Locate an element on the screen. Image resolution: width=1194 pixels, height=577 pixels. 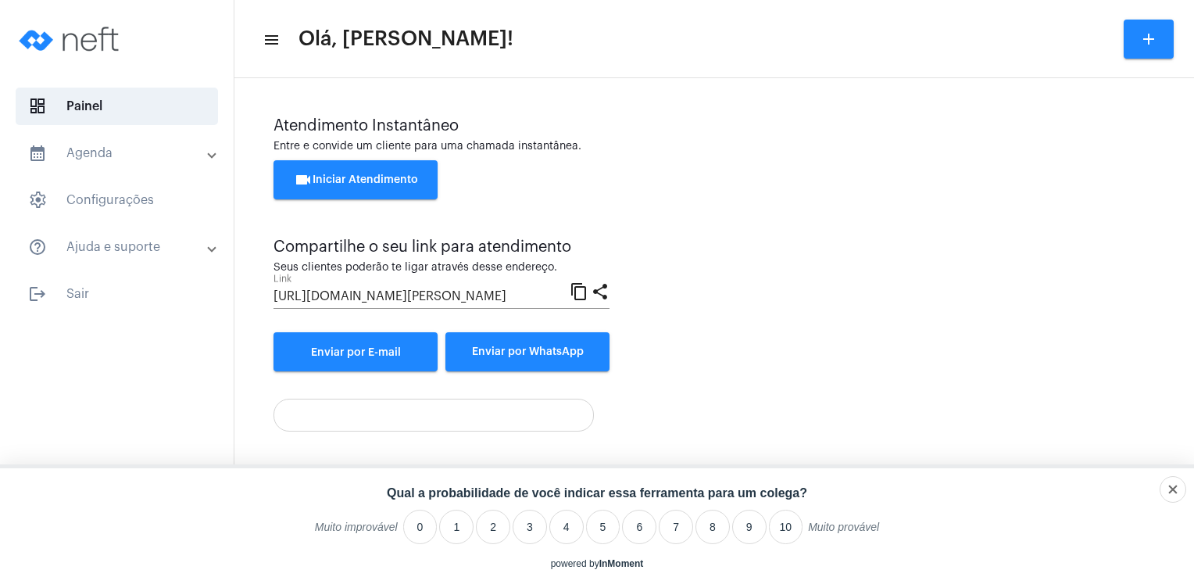
li: 10 is located at coordinates (786, 527).